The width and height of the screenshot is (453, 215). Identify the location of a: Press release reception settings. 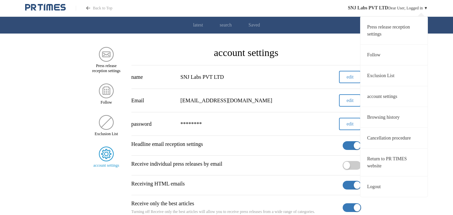
(394, 30).